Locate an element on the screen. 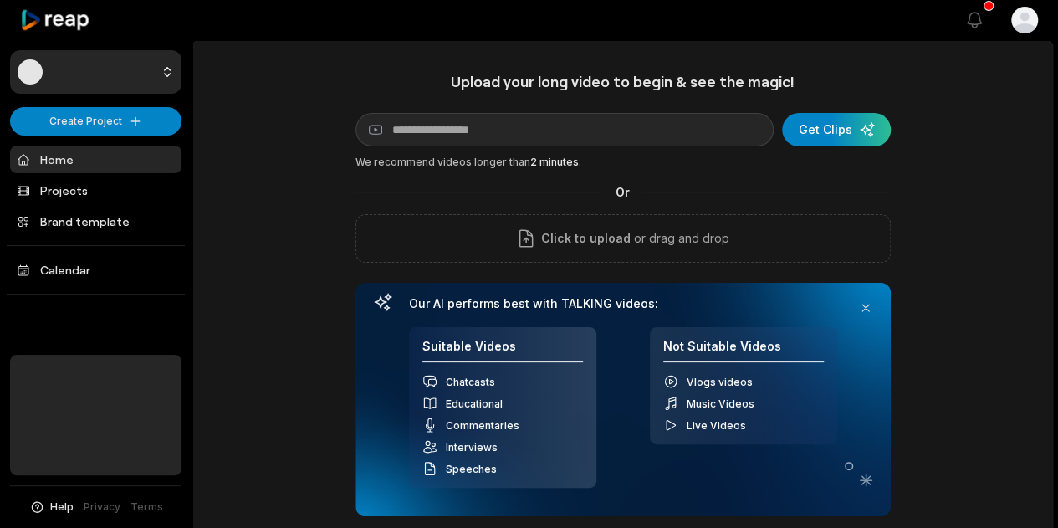  span: Or is located at coordinates (623, 192).